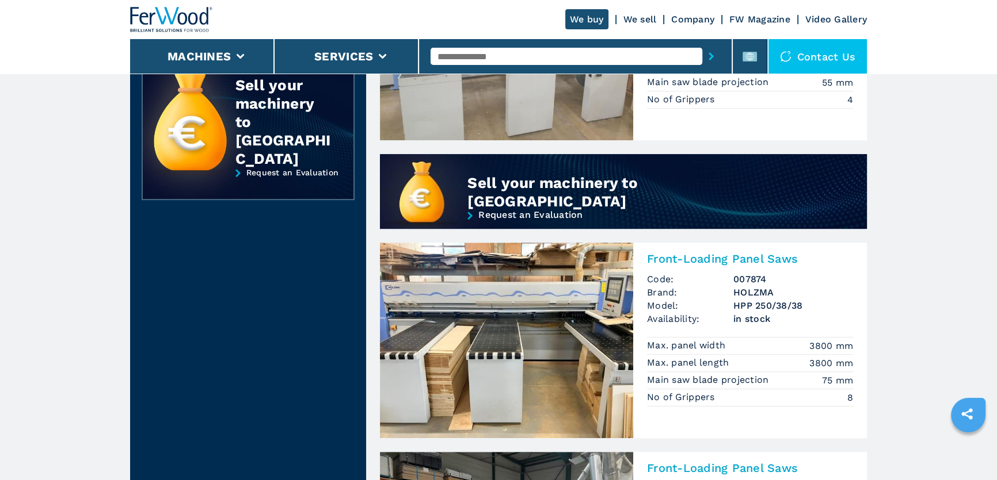  I want to click on img: Front-Loading Panel Saws HOLZMA HPP 250/38/38, so click(506, 341).